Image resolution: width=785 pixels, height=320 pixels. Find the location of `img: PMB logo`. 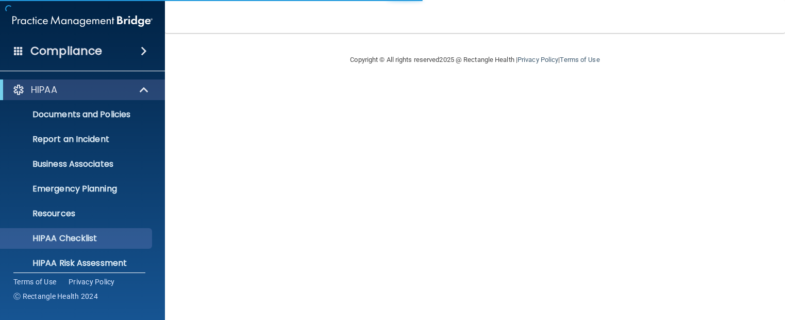

img: PMB logo is located at coordinates (83, 21).